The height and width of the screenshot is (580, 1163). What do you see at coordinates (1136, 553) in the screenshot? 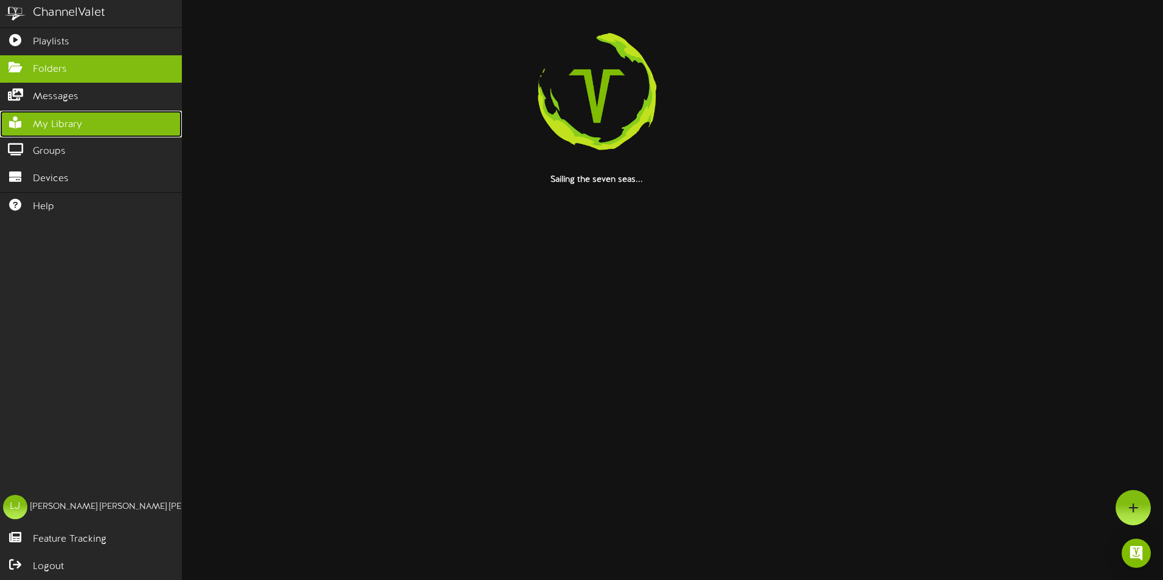
I see `div: Open Intercom Messenger` at bounding box center [1136, 553].